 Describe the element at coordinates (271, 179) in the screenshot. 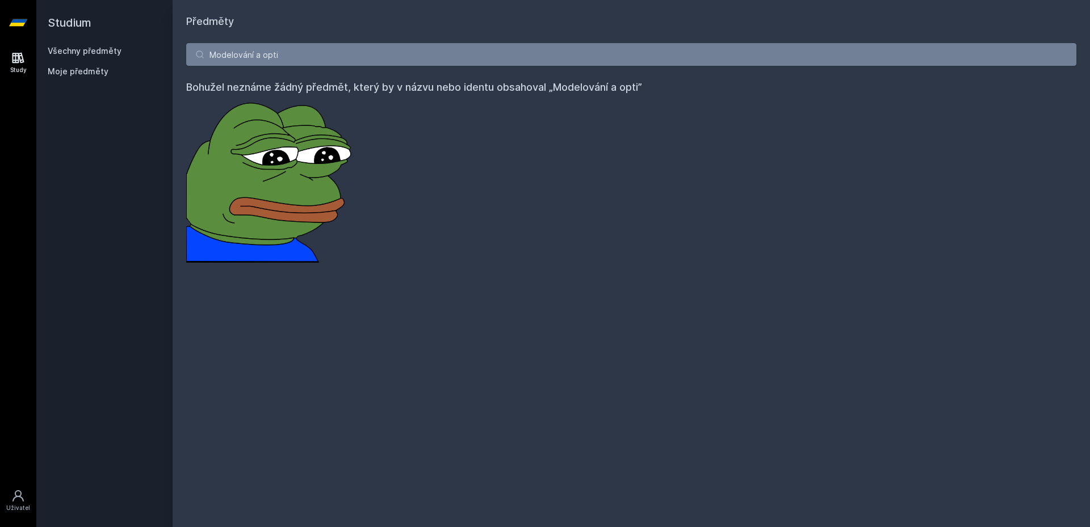

I see `img: error_picture.png` at that location.